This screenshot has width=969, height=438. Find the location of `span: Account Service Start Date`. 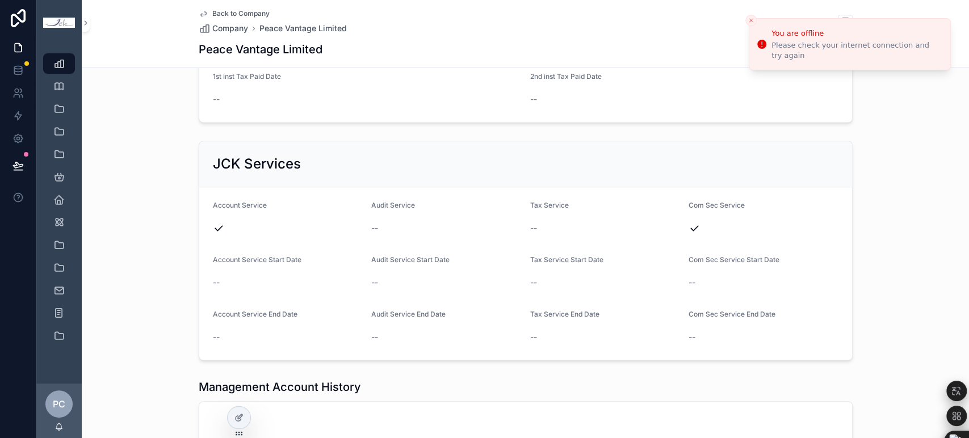

span: Account Service Start Date is located at coordinates (257, 259).